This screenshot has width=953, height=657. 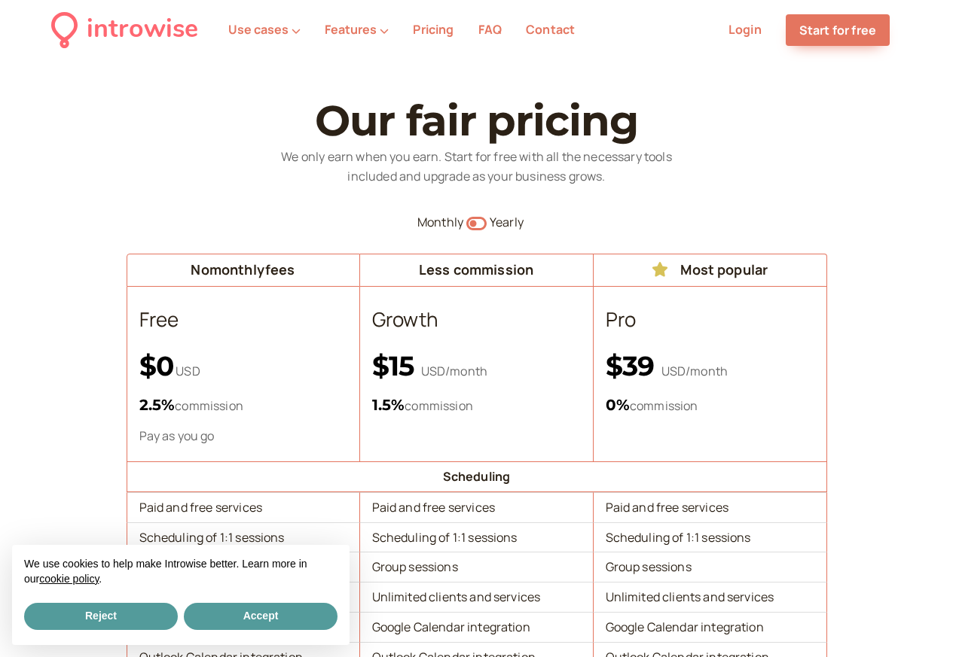 I want to click on a: Contact, so click(x=550, y=29).